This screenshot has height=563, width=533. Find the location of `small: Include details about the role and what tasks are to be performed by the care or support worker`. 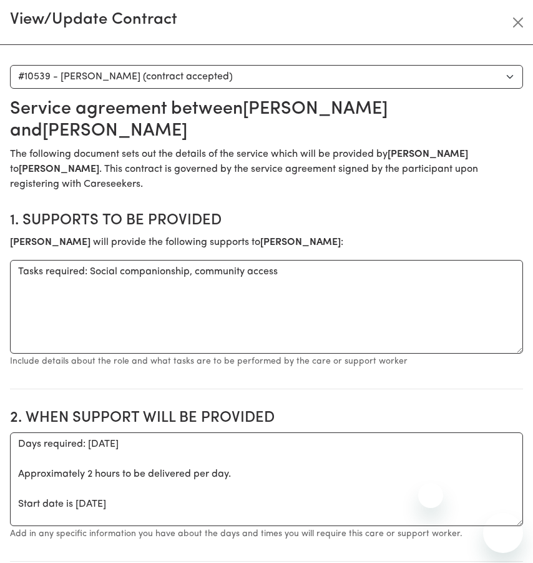

small: Include details about the role and what tasks are to be performed by the care or support worker is located at coordinates (209, 361).